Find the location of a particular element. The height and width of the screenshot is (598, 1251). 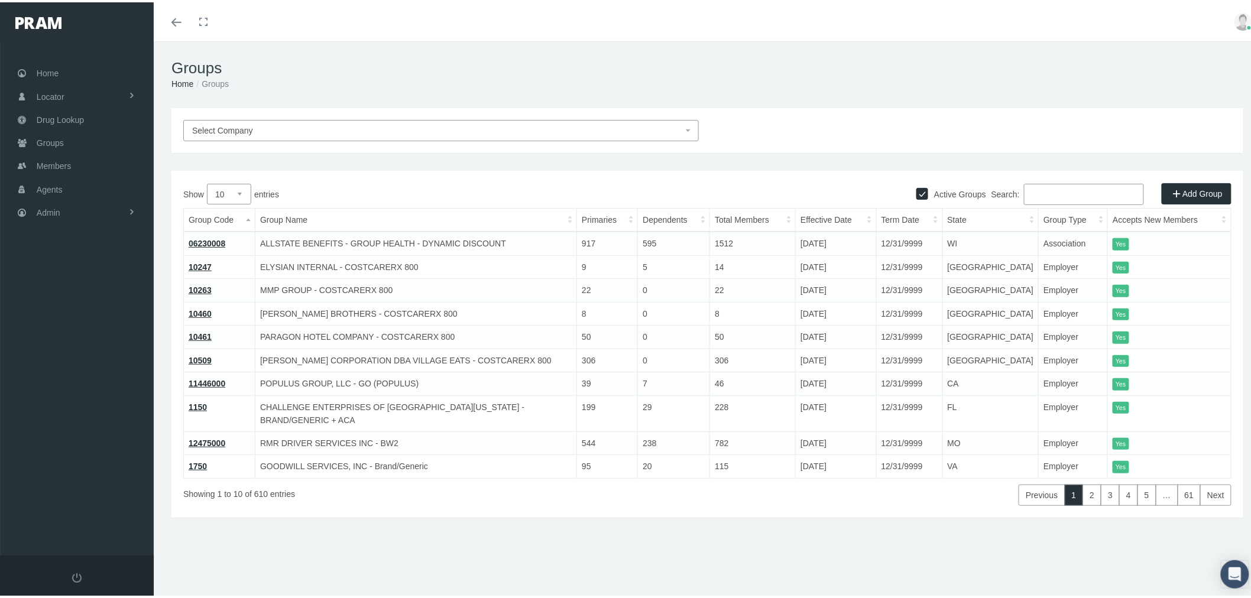

a: Add Group is located at coordinates (1197, 192).